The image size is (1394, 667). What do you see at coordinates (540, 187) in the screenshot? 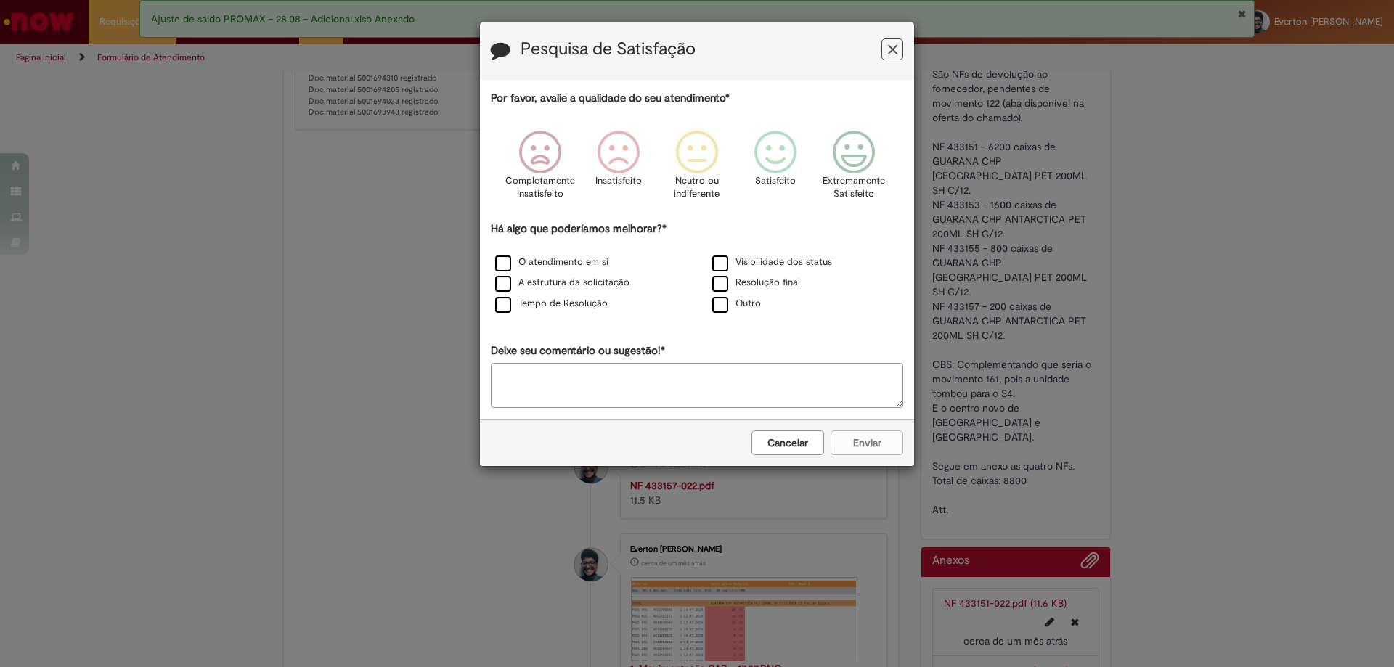
I see `p: Completamente Insatisfeito` at bounding box center [540, 187].